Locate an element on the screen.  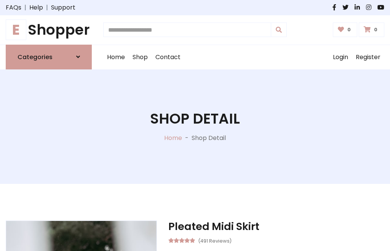
h3: Pleated Midi Skirt is located at coordinates (276, 226).